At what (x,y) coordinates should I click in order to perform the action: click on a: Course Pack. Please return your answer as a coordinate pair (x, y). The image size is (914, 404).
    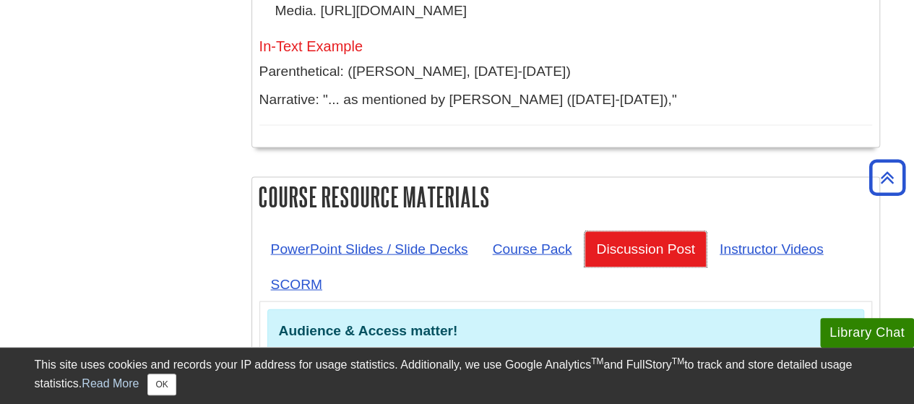
    Looking at the image, I should click on (533, 249).